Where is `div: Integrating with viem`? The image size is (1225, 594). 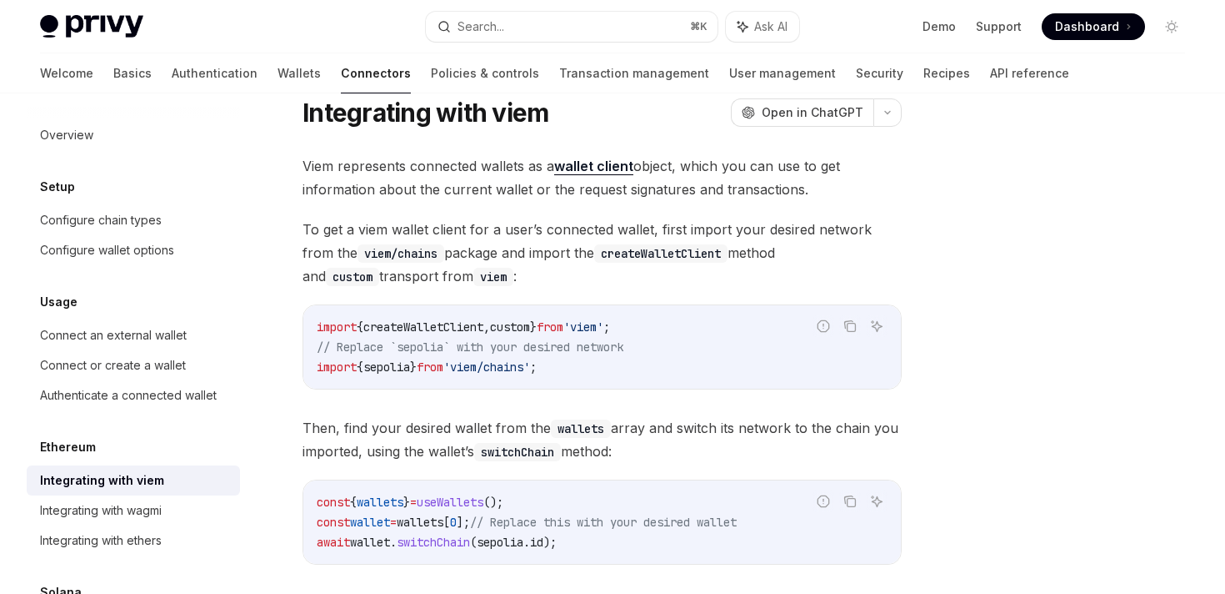 div: Integrating with viem is located at coordinates (102, 480).